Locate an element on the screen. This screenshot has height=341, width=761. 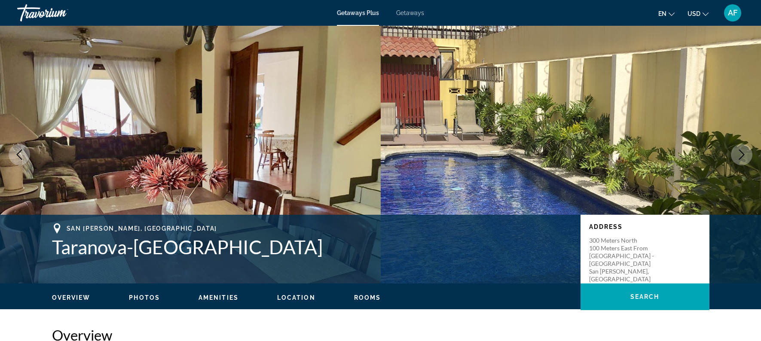
a: Getaways is located at coordinates (410, 13).